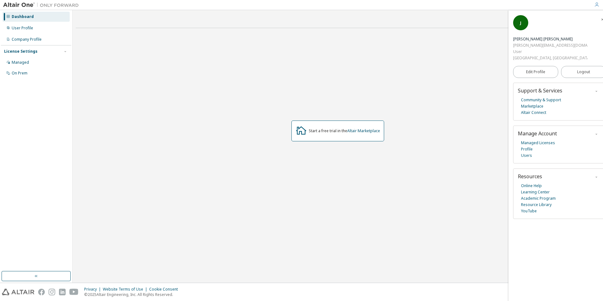 The image size is (603, 301). Describe the element at coordinates (22, 28) in the screenshot. I see `div: User Profile` at that location.